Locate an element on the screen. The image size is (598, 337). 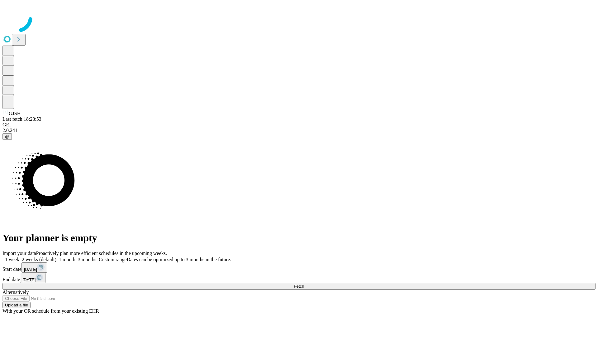
span: 1 month is located at coordinates (67, 259).